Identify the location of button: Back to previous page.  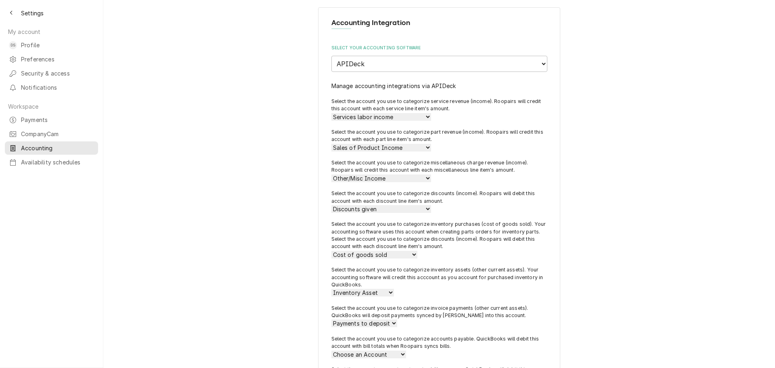
(11, 13).